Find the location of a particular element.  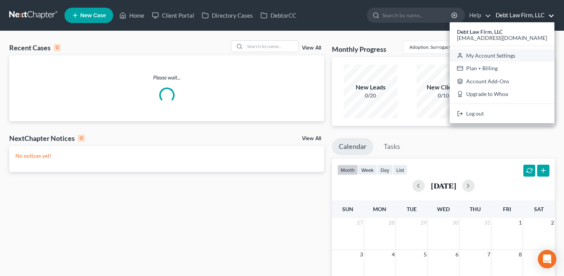

a: Directory Cases is located at coordinates (227, 15).